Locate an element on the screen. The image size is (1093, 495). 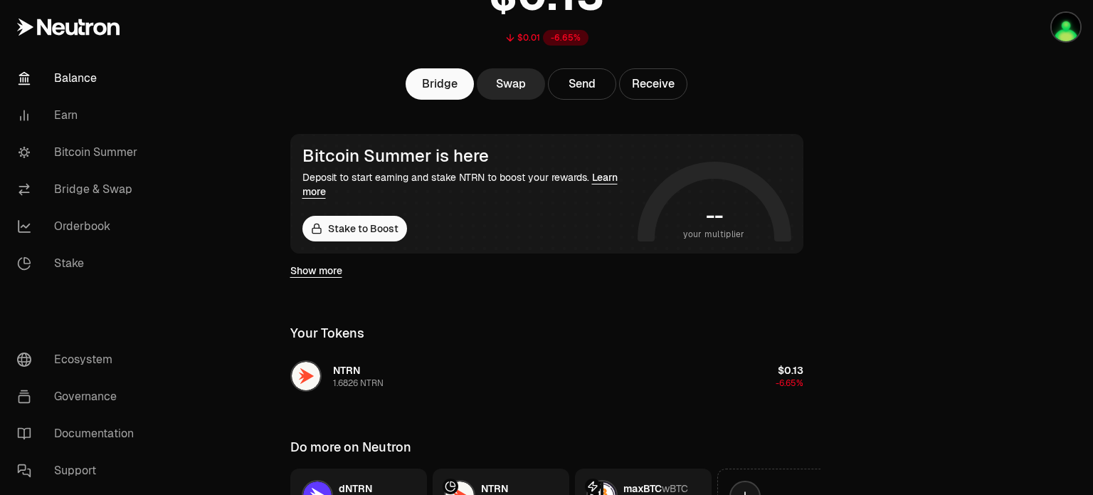
a: Ecosystem is located at coordinates (80, 360).